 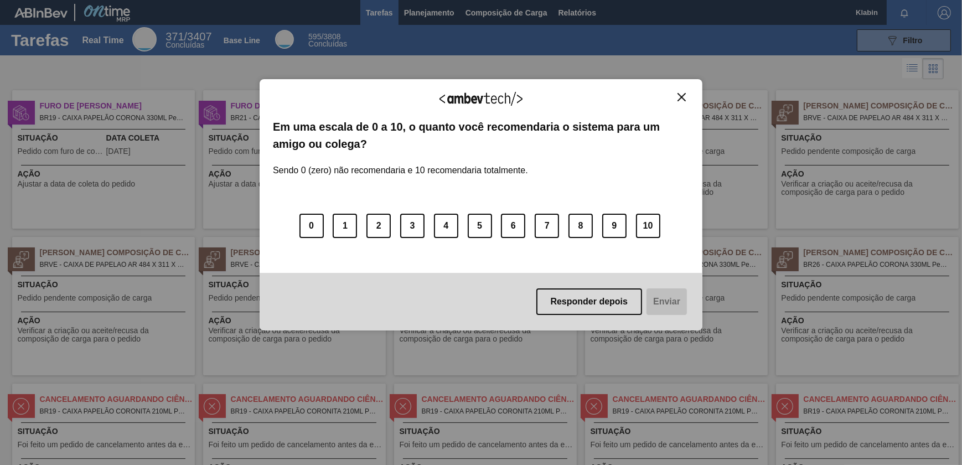 What do you see at coordinates (413, 226) in the screenshot?
I see `button: 3` at bounding box center [413, 226].